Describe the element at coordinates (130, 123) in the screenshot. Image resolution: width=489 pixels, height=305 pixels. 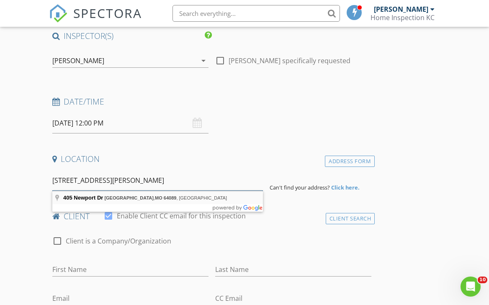
I see `input: Select date` at that location.